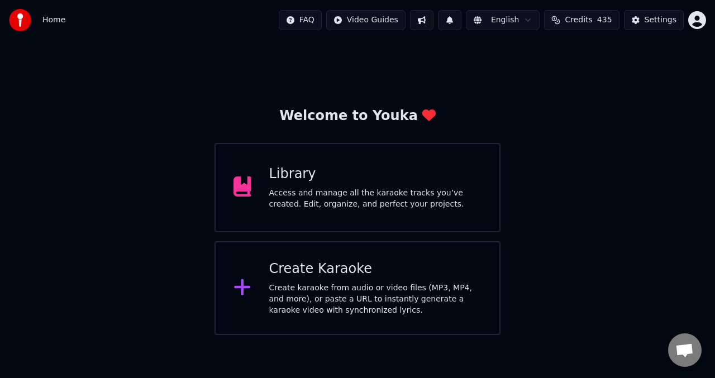 This screenshot has height=378, width=715. I want to click on span: Home, so click(54, 20).